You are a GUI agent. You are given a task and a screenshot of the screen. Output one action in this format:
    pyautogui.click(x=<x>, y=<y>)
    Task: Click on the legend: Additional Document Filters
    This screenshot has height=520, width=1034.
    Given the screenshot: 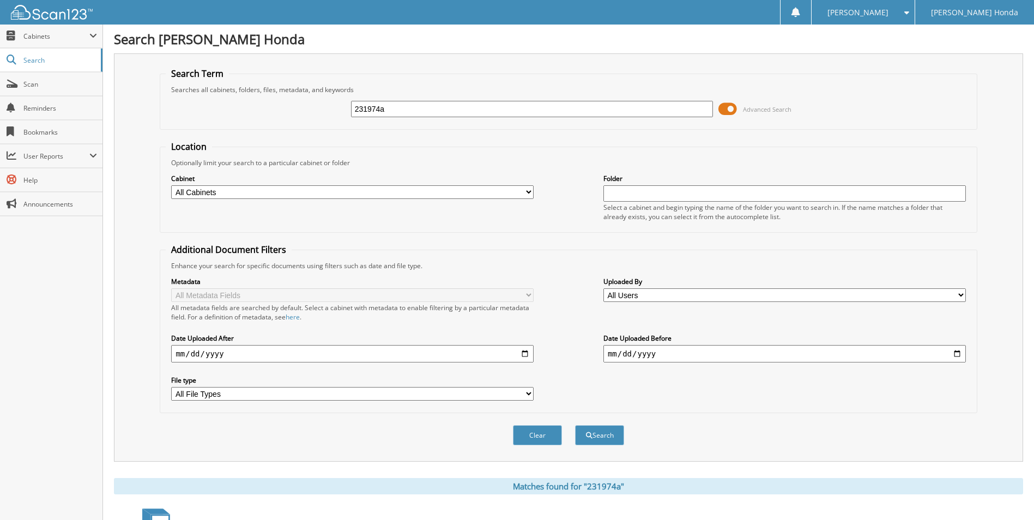 What is the action you would take?
    pyautogui.click(x=228, y=250)
    